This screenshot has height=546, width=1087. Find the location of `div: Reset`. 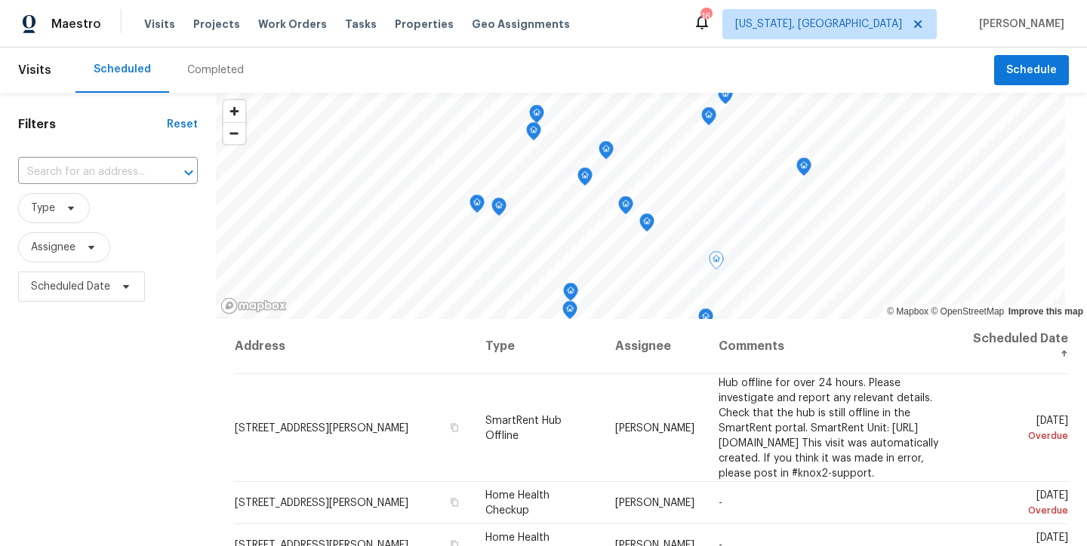

div: Reset is located at coordinates (182, 125).